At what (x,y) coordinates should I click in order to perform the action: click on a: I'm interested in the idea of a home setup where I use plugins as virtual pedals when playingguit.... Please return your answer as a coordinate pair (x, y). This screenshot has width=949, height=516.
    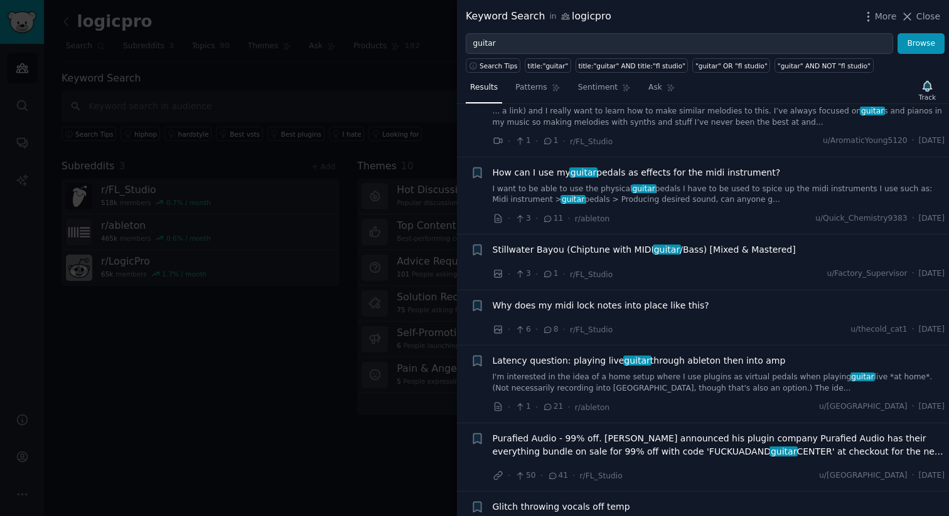
    Looking at the image, I should click on (718, 383).